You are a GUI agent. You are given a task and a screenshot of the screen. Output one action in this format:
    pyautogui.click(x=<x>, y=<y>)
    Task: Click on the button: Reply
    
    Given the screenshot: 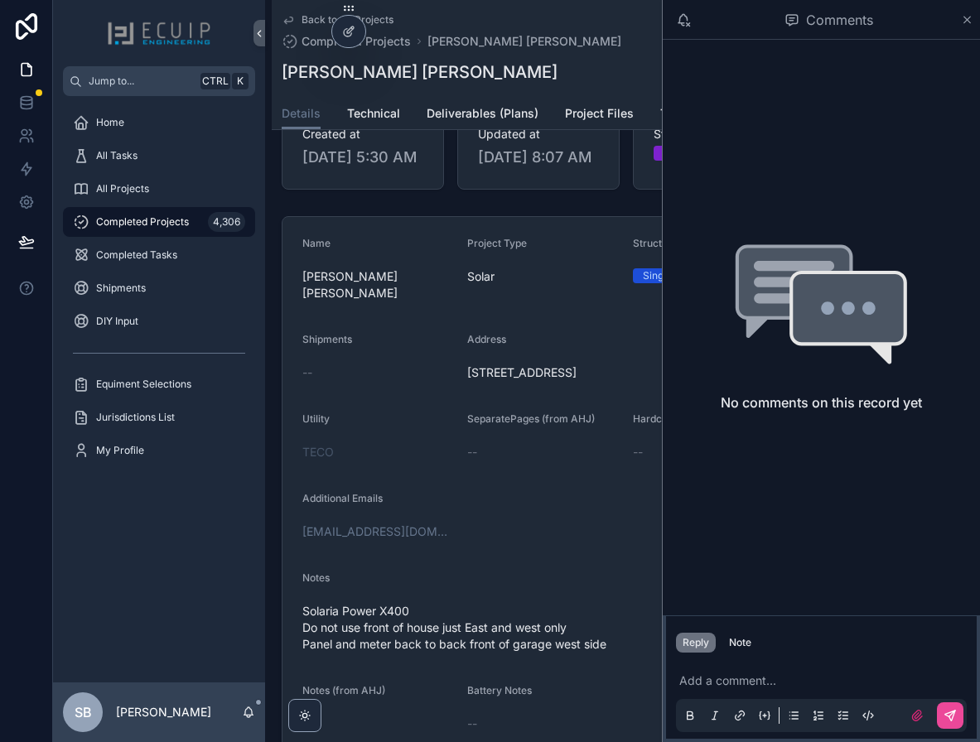 What is the action you would take?
    pyautogui.click(x=696, y=643)
    